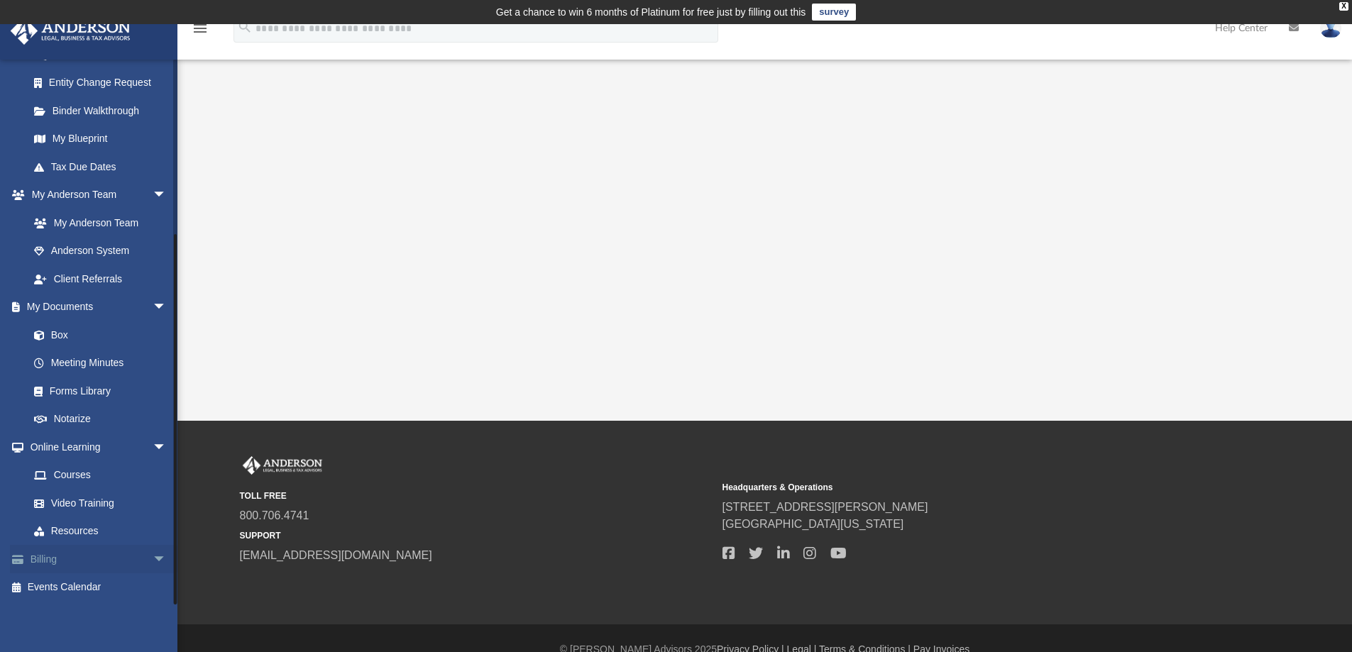  Describe the element at coordinates (104, 167) in the screenshot. I see `a: Tax Due Dates` at that location.